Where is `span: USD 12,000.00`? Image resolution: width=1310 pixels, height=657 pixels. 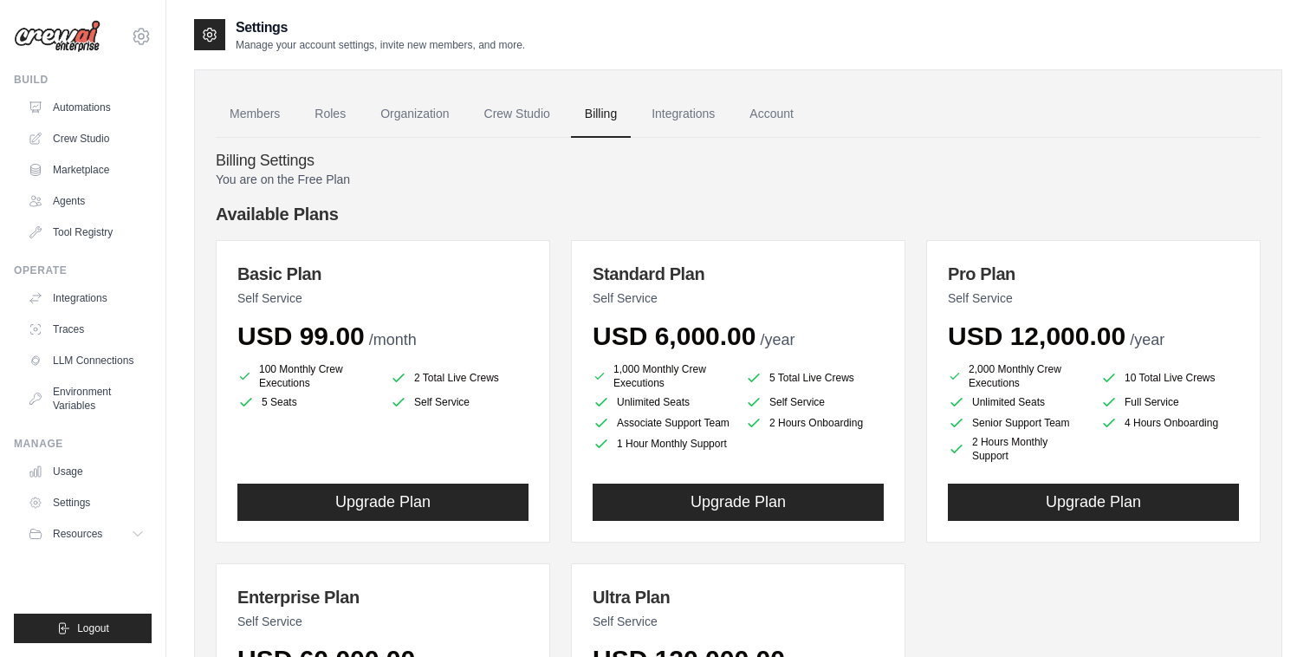
span: USD 12,000.00 is located at coordinates (1036, 335).